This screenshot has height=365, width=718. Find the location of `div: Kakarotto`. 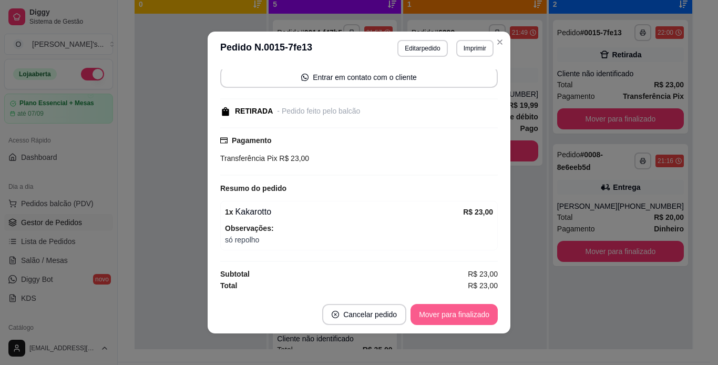

div: Kakarotto is located at coordinates (344, 212).